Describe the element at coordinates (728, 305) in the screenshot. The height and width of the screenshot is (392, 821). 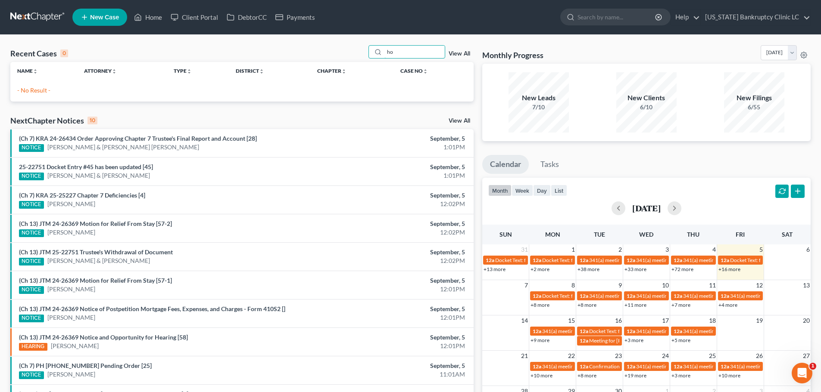
I see `a: +4 more` at that location.